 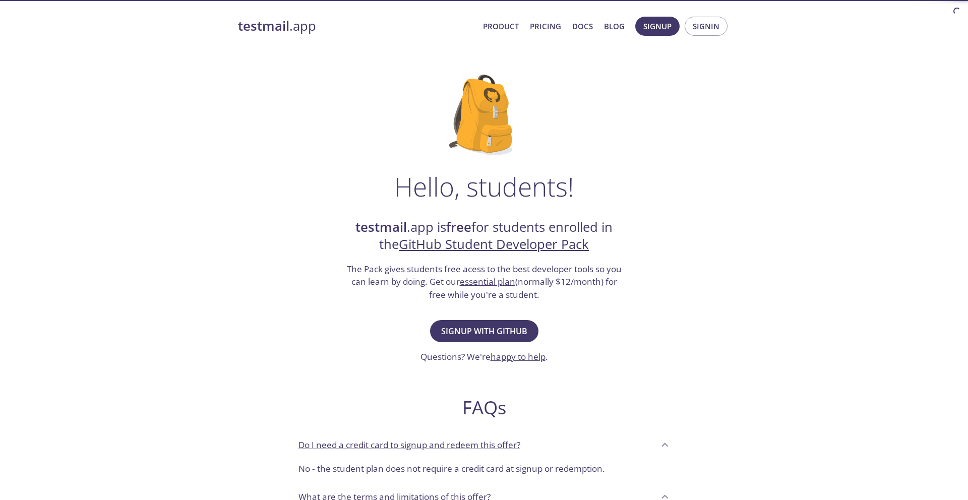 I want to click on span: Signin, so click(x=706, y=26).